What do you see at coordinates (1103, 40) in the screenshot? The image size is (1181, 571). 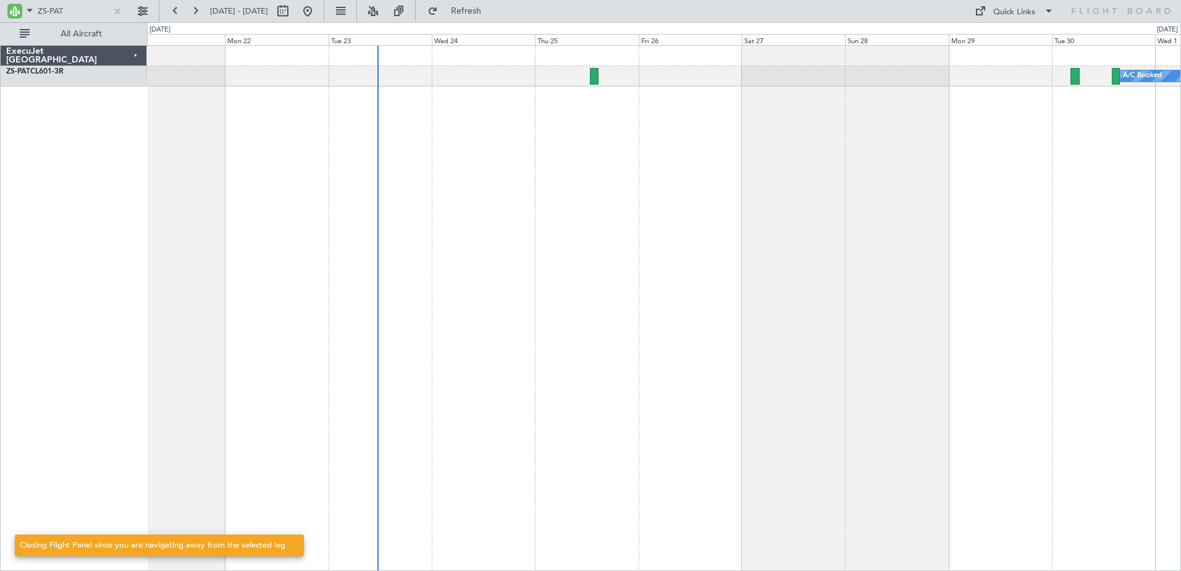 I see `div: Tue 30` at bounding box center [1103, 40].